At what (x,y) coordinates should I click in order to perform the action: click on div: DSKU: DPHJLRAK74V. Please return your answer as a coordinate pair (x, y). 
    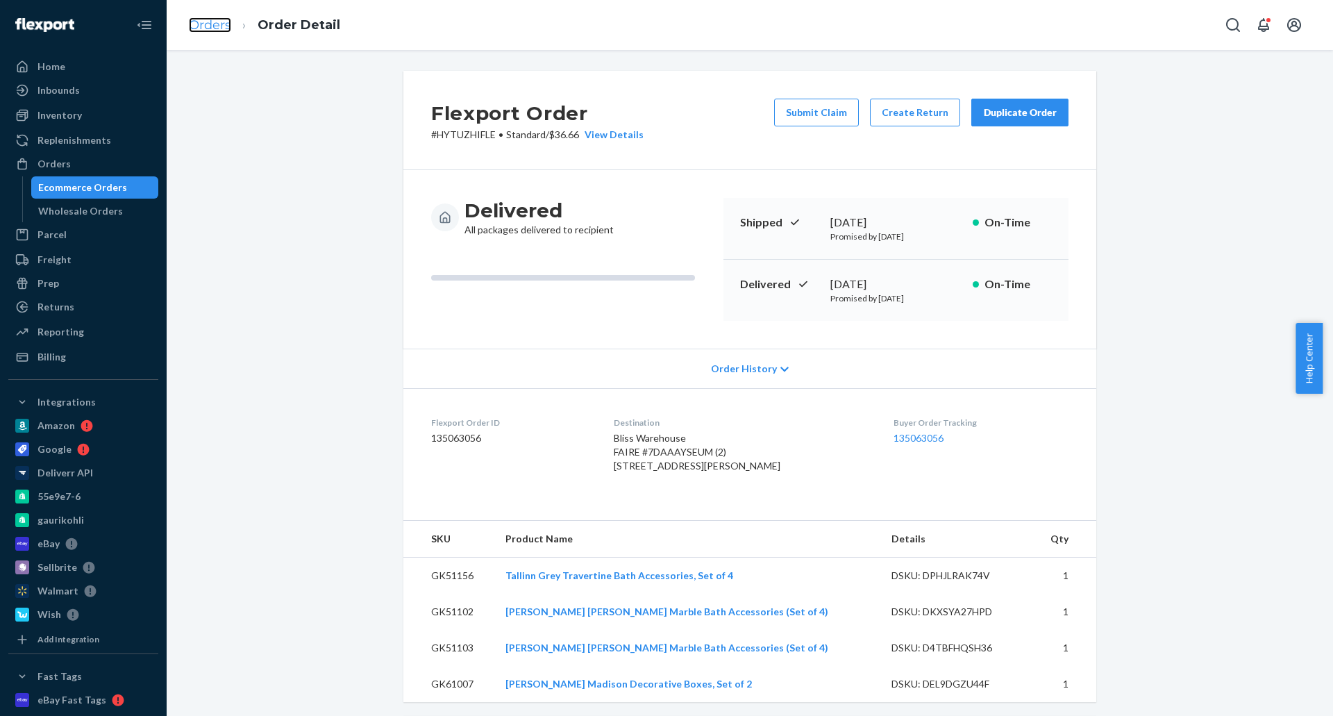
    Looking at the image, I should click on (956, 575).